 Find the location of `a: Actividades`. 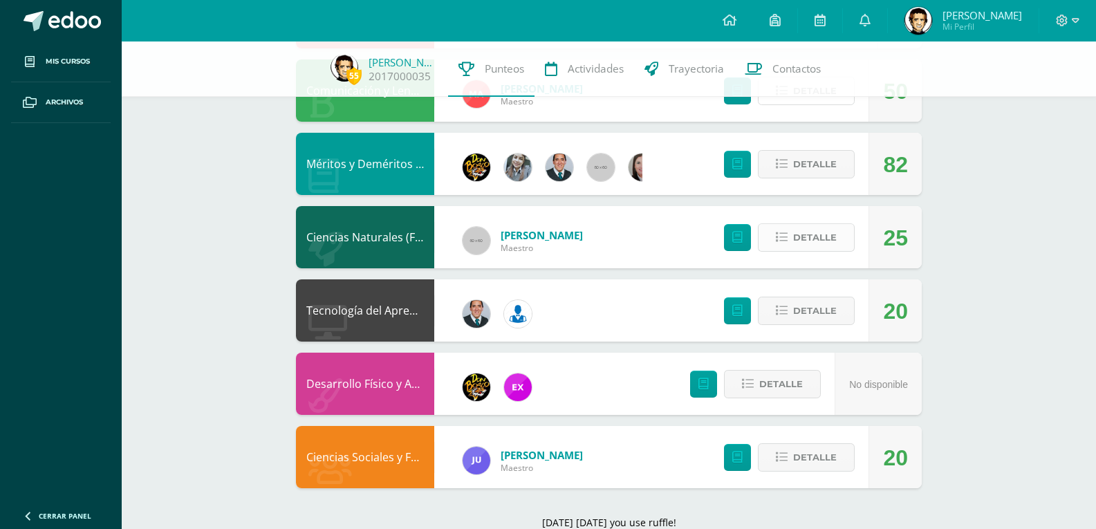

a: Actividades is located at coordinates (584, 69).